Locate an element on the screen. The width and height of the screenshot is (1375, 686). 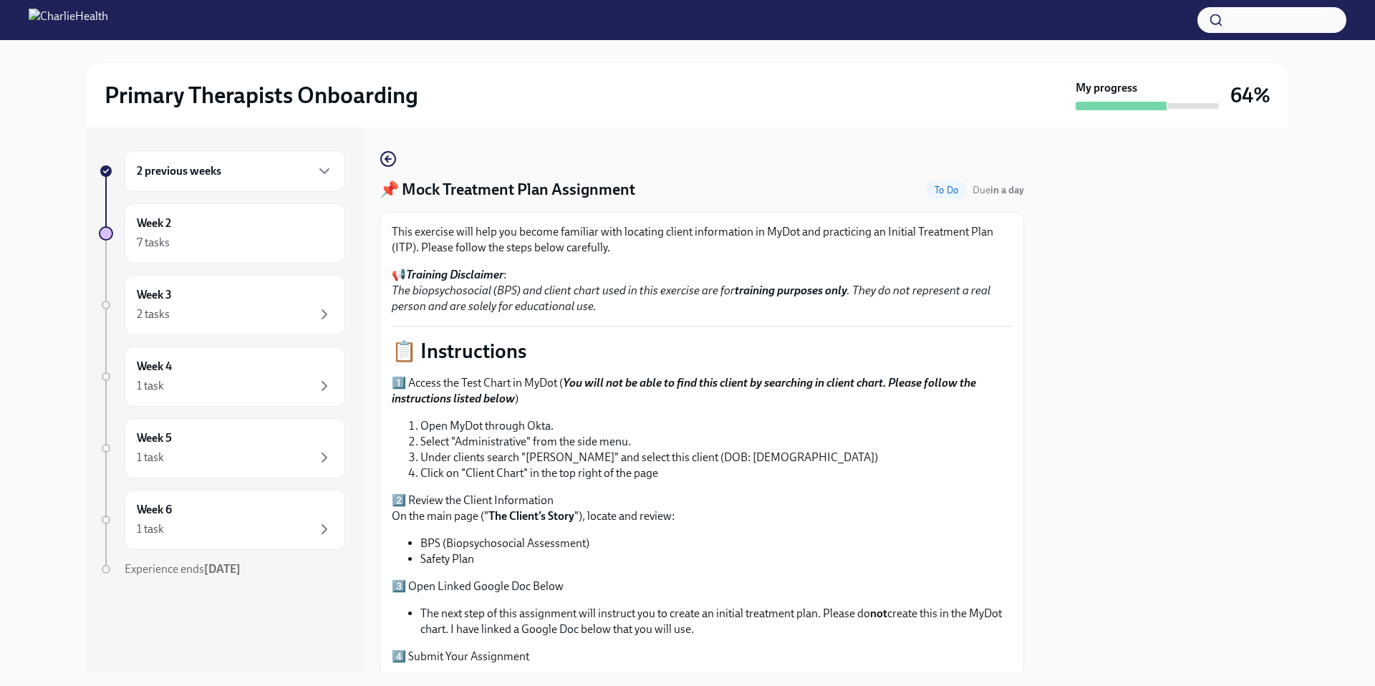
div: 7 tasks is located at coordinates (153, 243).